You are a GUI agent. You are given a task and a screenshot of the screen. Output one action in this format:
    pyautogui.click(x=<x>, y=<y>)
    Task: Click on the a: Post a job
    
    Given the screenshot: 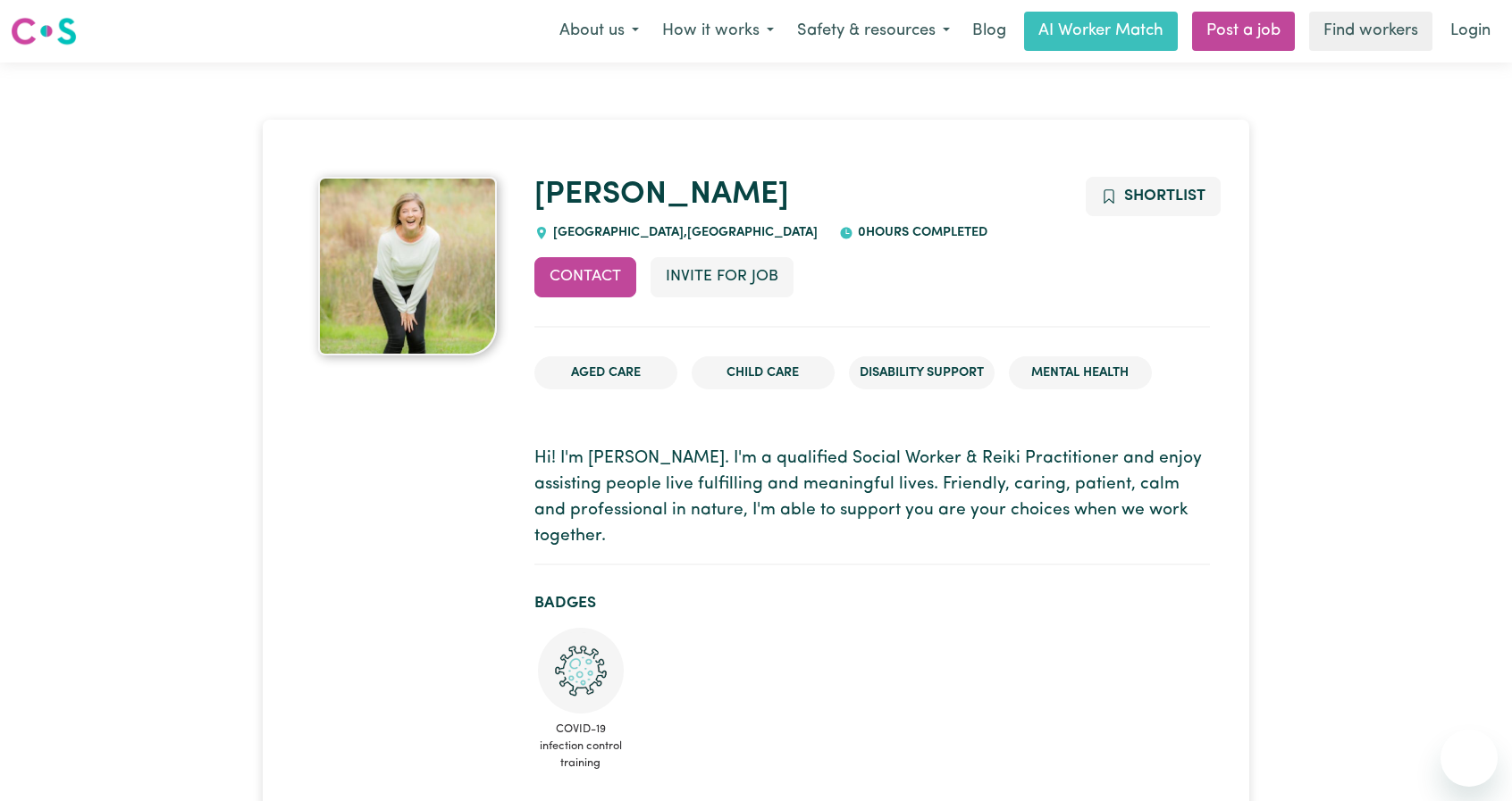 What is the action you would take?
    pyautogui.click(x=1243, y=32)
    